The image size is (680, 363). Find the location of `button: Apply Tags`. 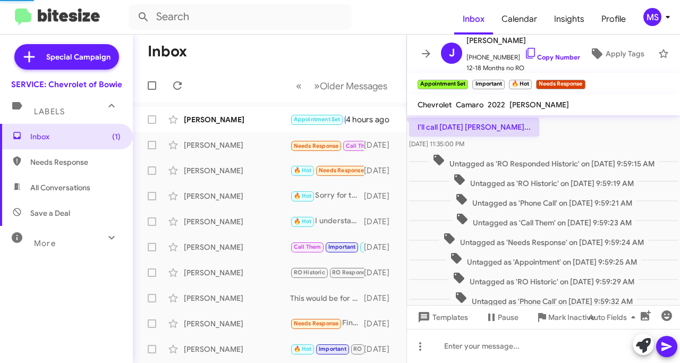

button: Apply Tags is located at coordinates (616, 54).